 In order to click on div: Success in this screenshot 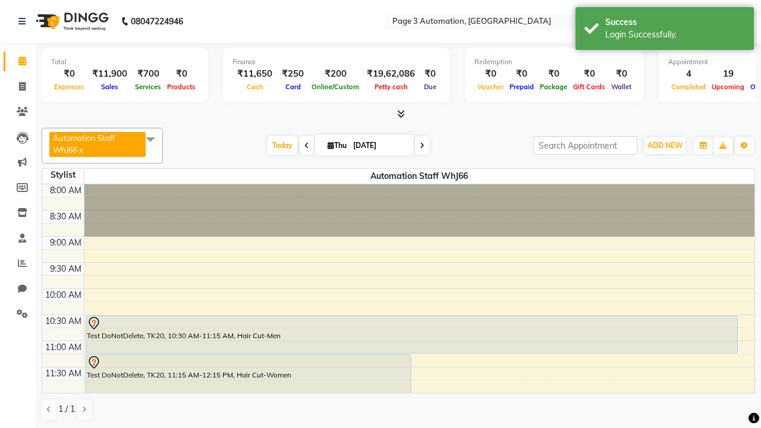, I will do `click(674, 22)`.